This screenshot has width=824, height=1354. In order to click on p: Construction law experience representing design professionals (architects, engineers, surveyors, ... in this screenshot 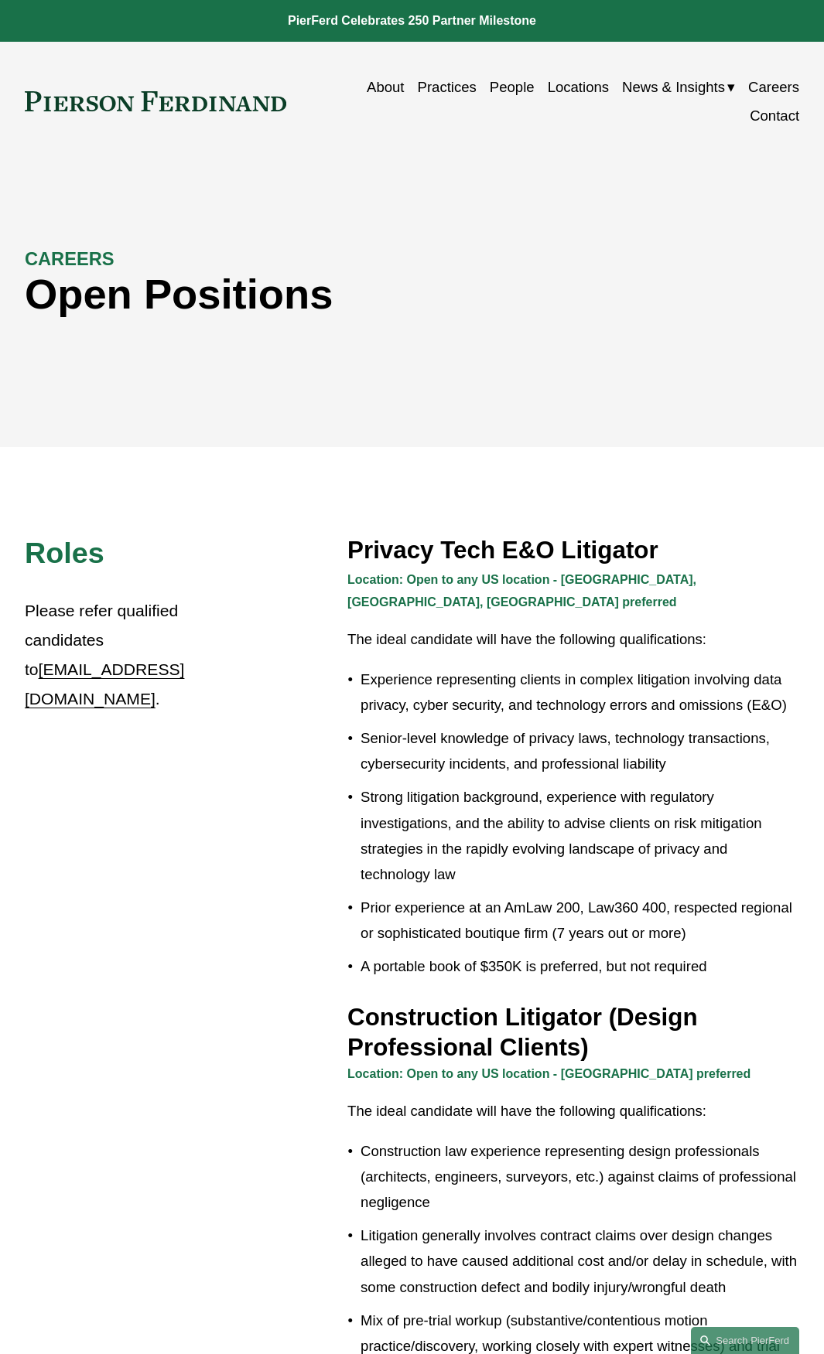, I will do `click(579, 1177)`.